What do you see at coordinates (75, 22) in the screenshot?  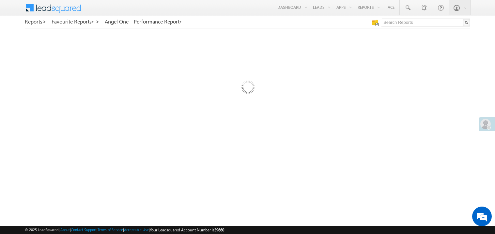 I see `a: Favourite Reports >` at bounding box center [75, 22].